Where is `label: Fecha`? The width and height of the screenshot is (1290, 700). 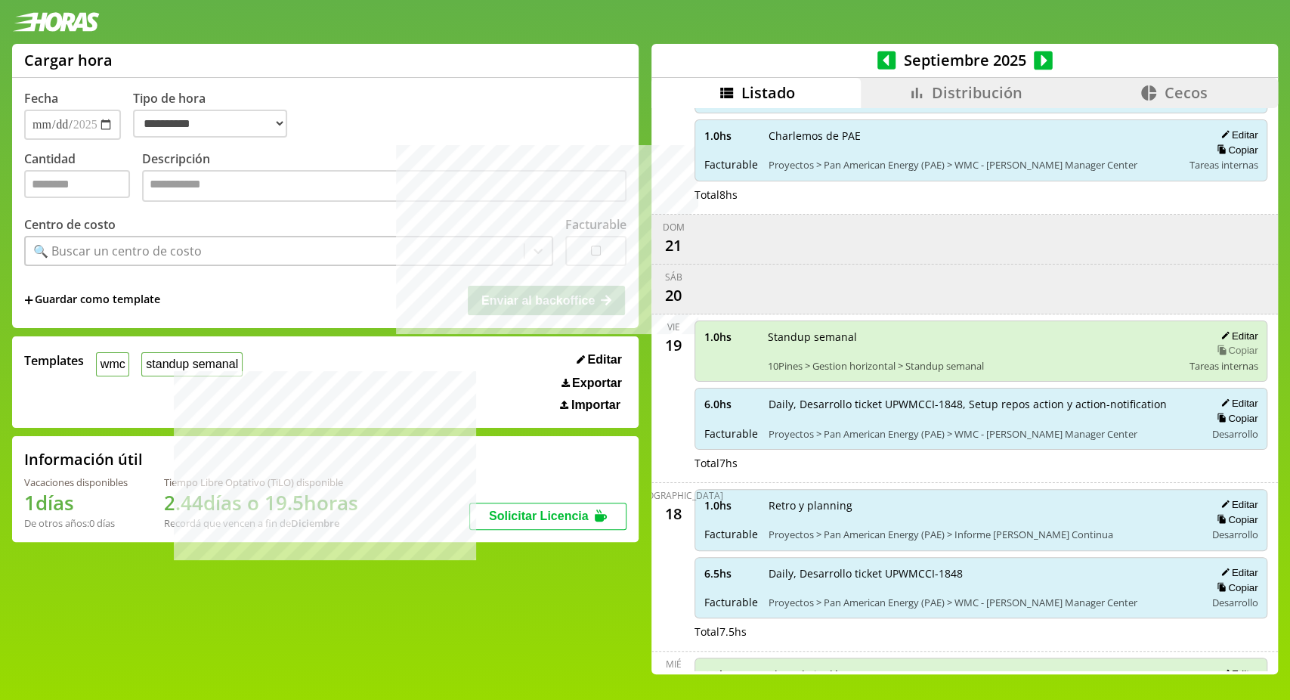 label: Fecha is located at coordinates (41, 98).